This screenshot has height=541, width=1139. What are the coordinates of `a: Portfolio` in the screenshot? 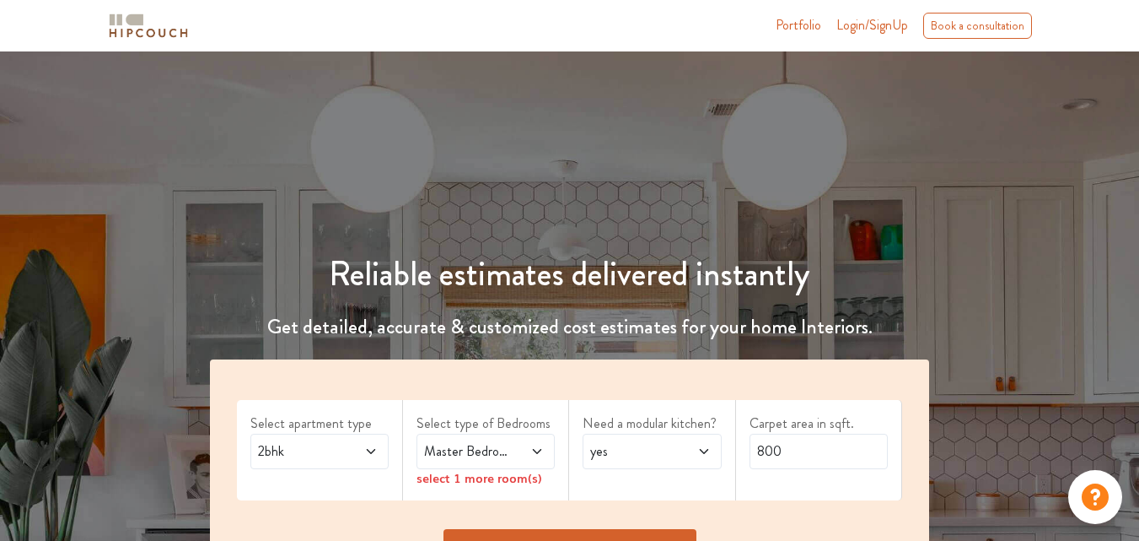 It's located at (799, 25).